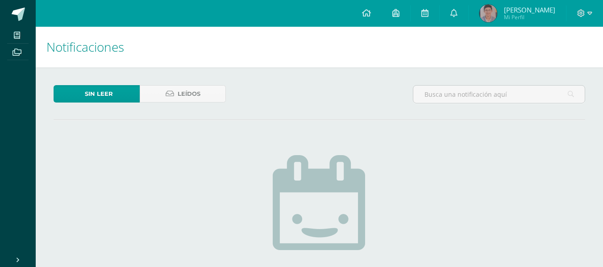 The height and width of the screenshot is (267, 603). Describe the element at coordinates (529, 17) in the screenshot. I see `span: Mi Perfil` at that location.